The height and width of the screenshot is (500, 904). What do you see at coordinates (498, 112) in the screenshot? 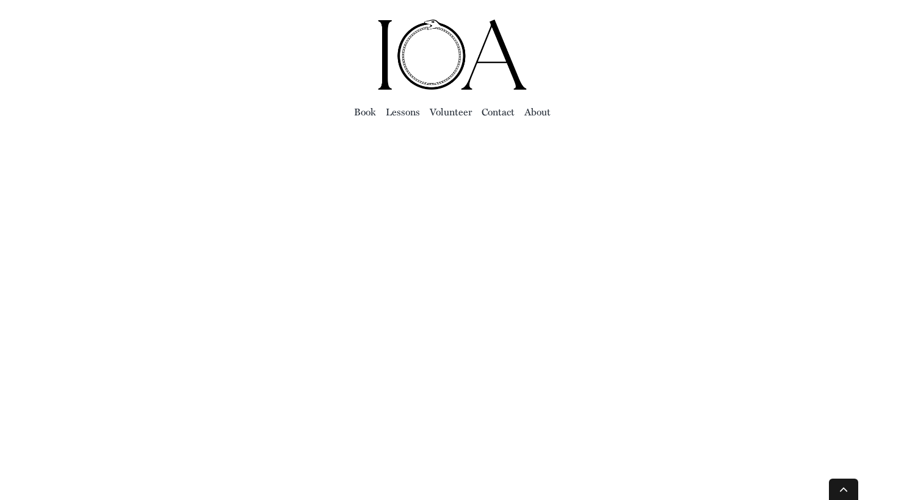
I see `a: Con­tact` at bounding box center [498, 112].